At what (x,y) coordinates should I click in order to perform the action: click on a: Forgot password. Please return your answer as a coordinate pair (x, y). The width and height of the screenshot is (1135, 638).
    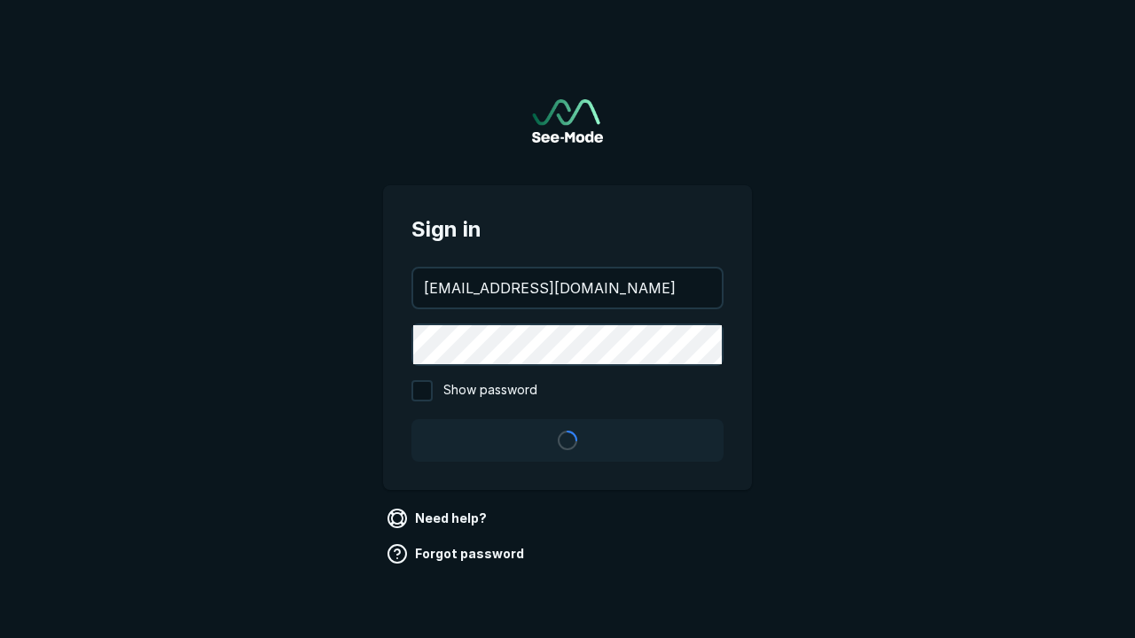
    Looking at the image, I should click on (457, 554).